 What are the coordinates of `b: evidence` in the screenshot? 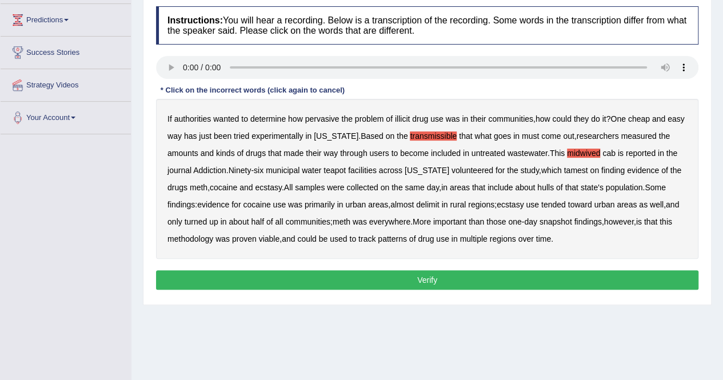 It's located at (213, 204).